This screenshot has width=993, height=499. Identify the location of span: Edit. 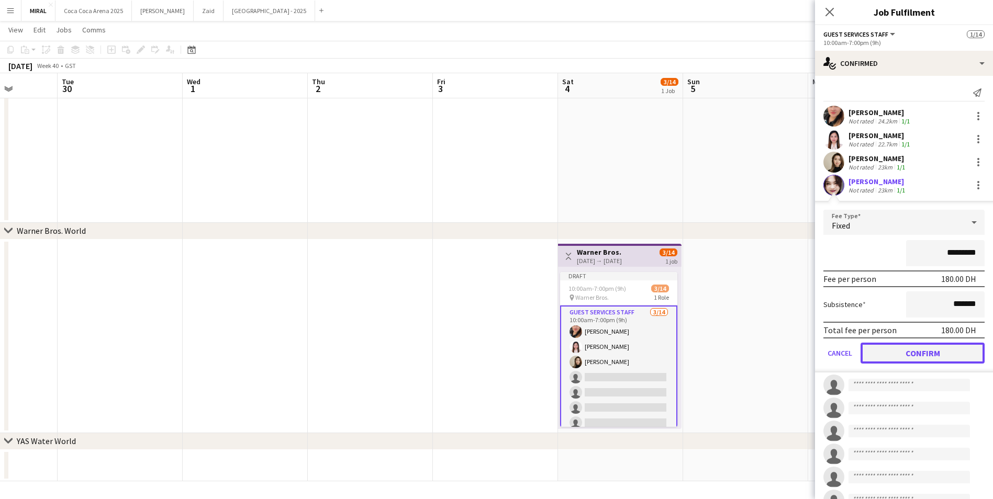
(39, 30).